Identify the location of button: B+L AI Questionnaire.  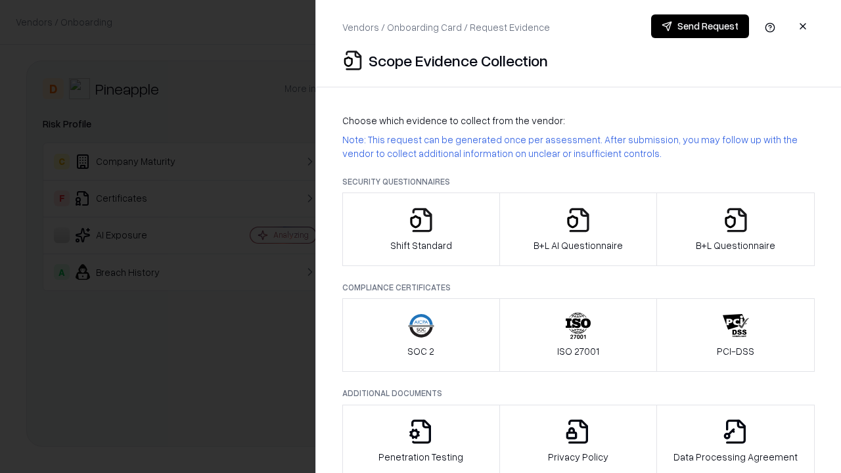
(578, 229).